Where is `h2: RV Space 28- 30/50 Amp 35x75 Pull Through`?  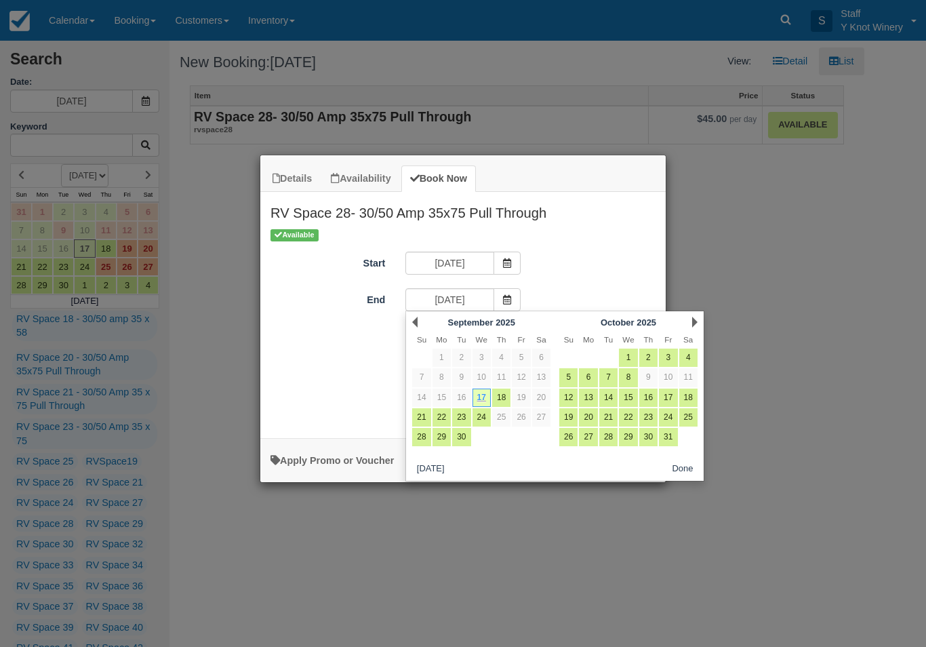
h2: RV Space 28- 30/50 Amp 35x75 Pull Through is located at coordinates (463, 209).